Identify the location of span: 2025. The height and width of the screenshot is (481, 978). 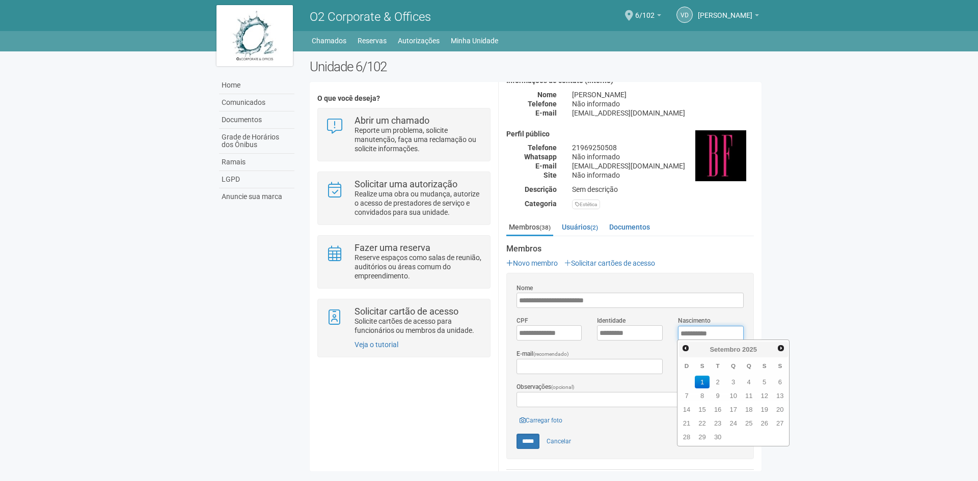
(749, 349).